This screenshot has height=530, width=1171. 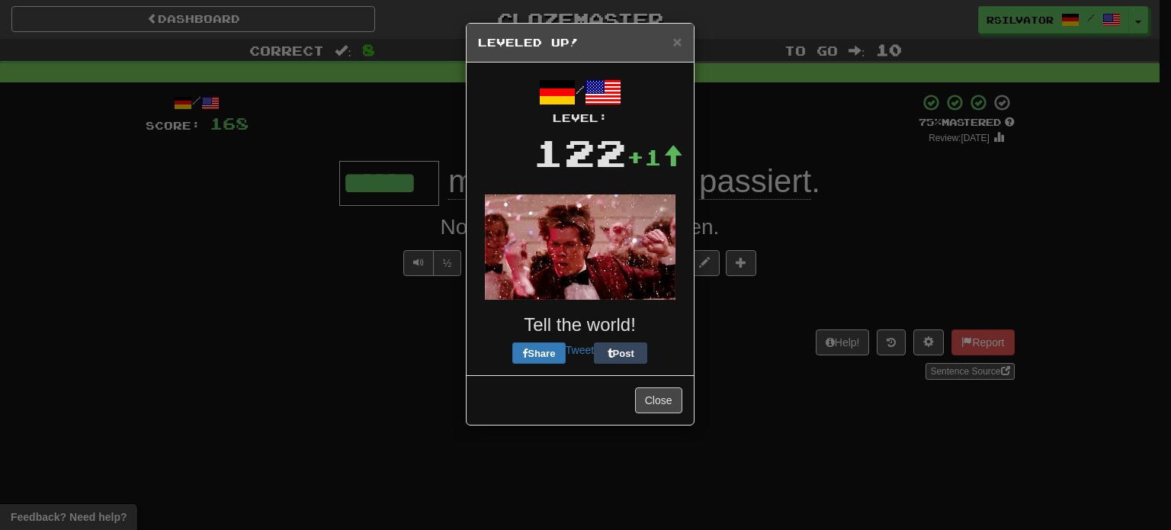 What do you see at coordinates (579, 350) in the screenshot?
I see `a: Tweet` at bounding box center [579, 350].